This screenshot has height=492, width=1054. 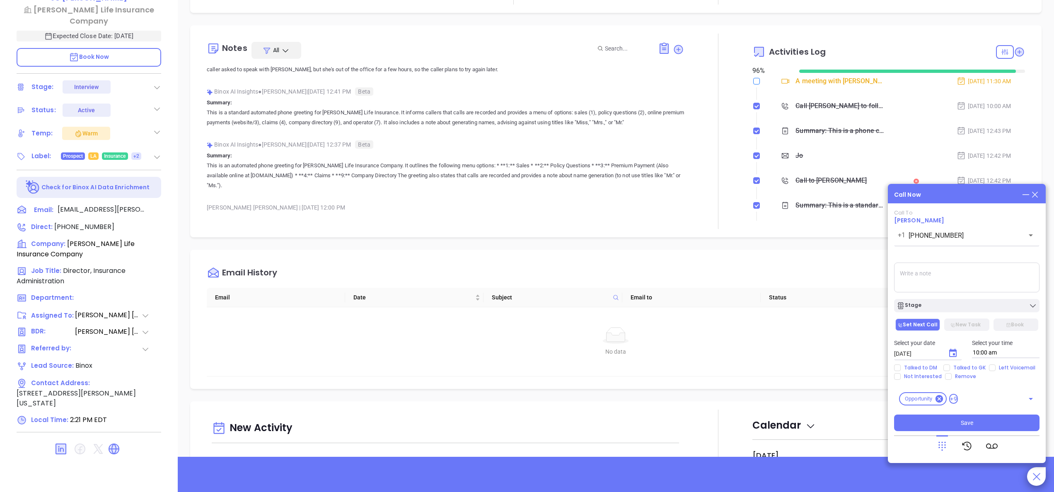 What do you see at coordinates (965, 377) in the screenshot?
I see `span: Remove` at bounding box center [965, 377].